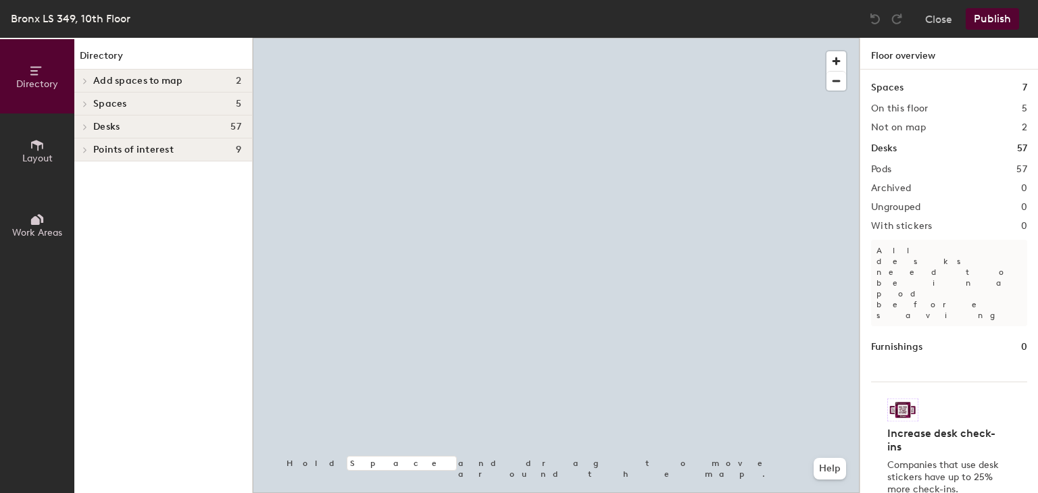 Image resolution: width=1038 pixels, height=493 pixels. What do you see at coordinates (1024, 347) in the screenshot?
I see `h1: 0` at bounding box center [1024, 347].